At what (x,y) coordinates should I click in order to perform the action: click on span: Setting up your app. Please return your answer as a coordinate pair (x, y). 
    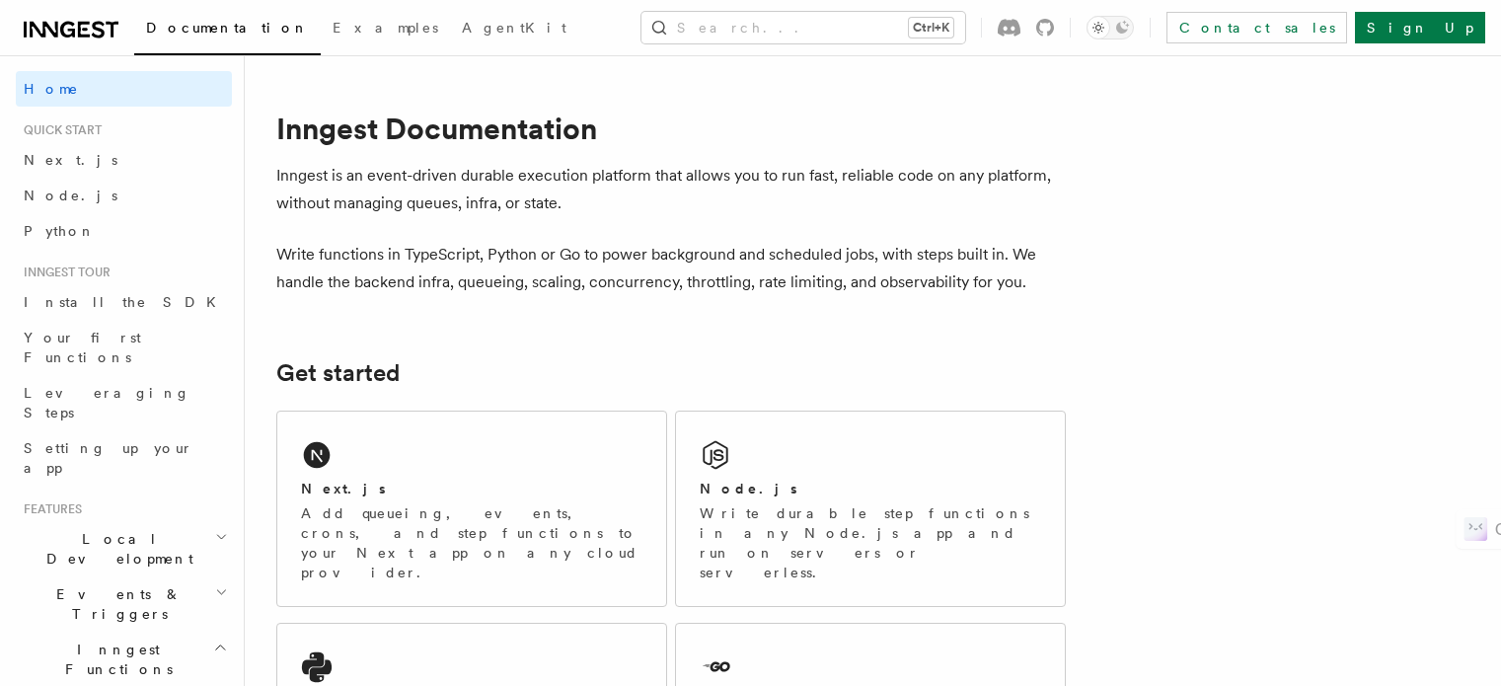
    Looking at the image, I should click on (109, 458).